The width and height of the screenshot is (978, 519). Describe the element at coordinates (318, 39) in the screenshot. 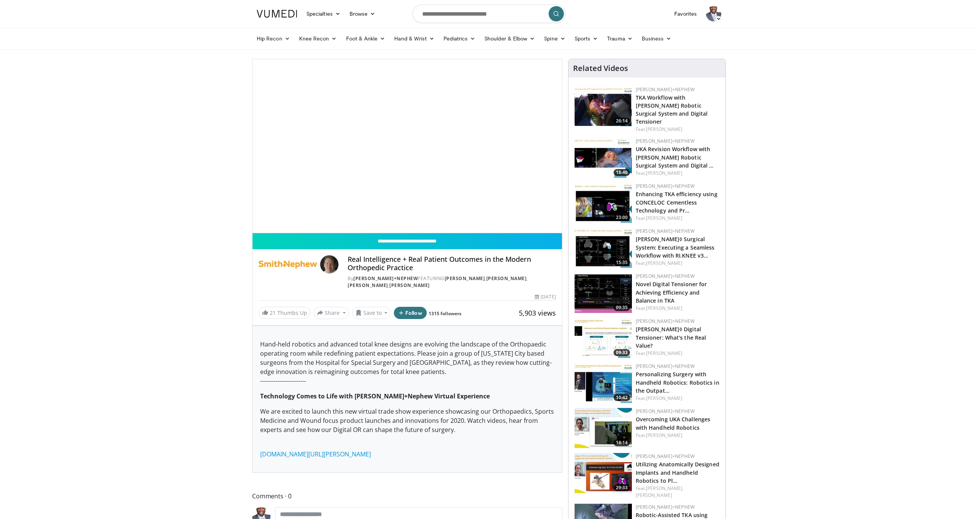

I see `a: Knee Recon` at that location.